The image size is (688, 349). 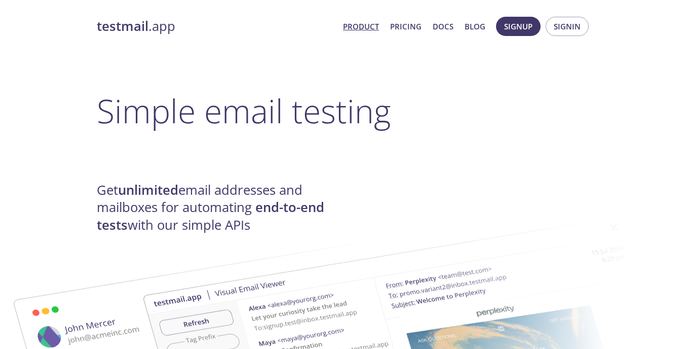 I want to click on strong: end-to-end tests, so click(x=210, y=215).